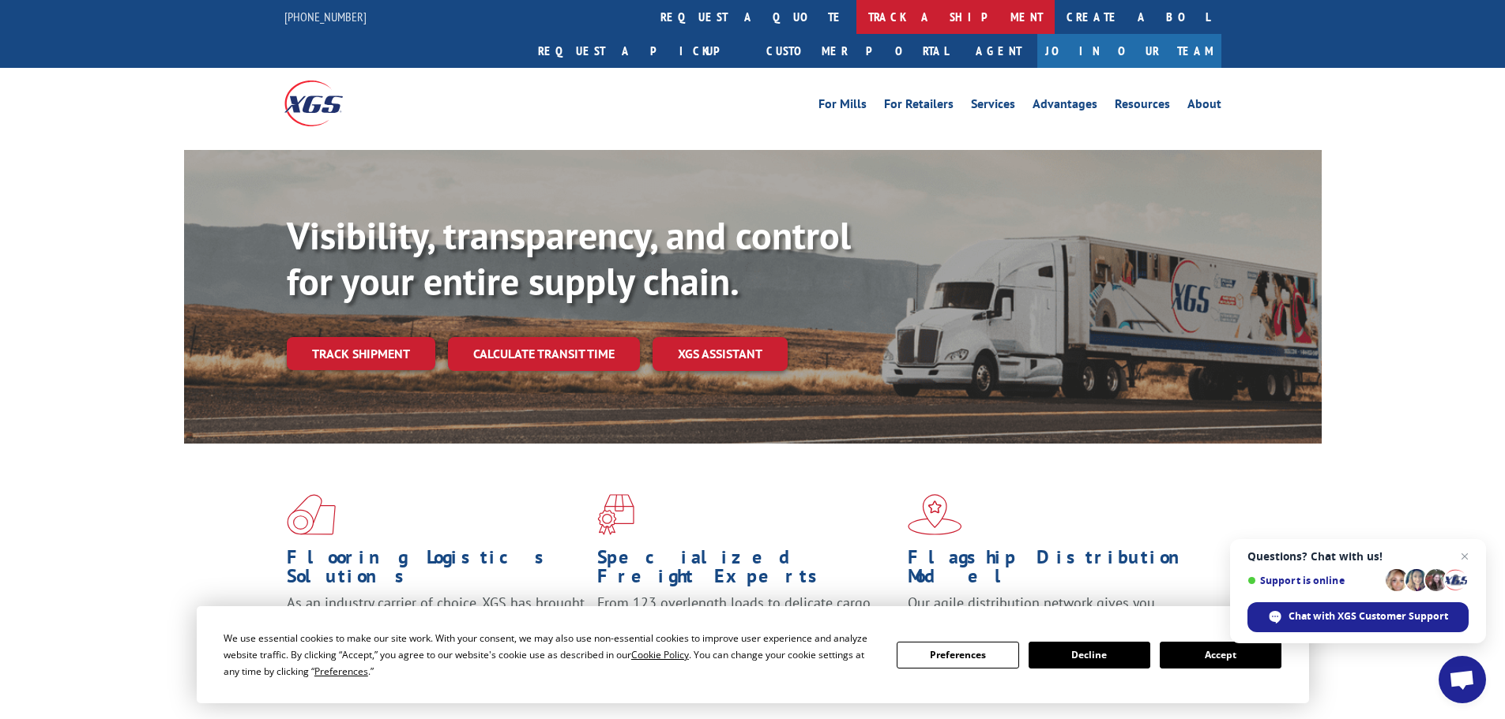 This screenshot has width=1505, height=719. What do you see at coordinates (550, 655) in the screenshot?
I see `div: We use essential cookies to make our site work. With your consent, we may also use non-essential ...` at bounding box center [550, 655].